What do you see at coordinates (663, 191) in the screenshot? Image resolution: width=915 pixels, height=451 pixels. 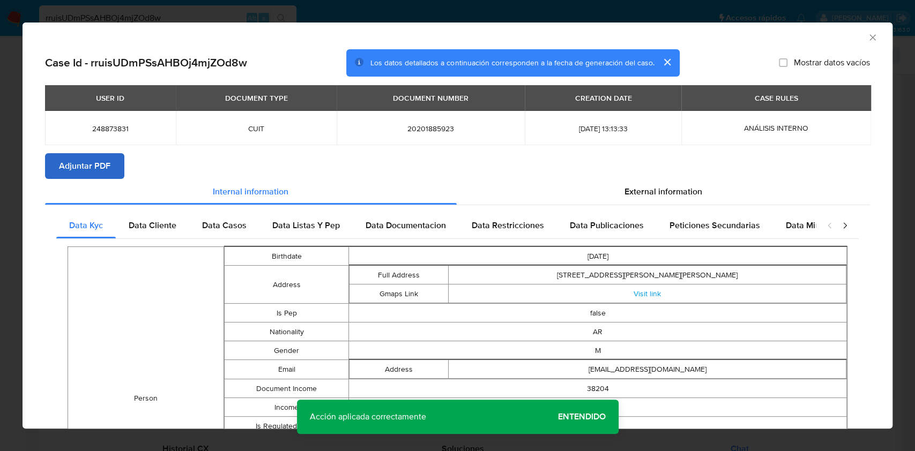 I see `span: External information` at bounding box center [663, 191].